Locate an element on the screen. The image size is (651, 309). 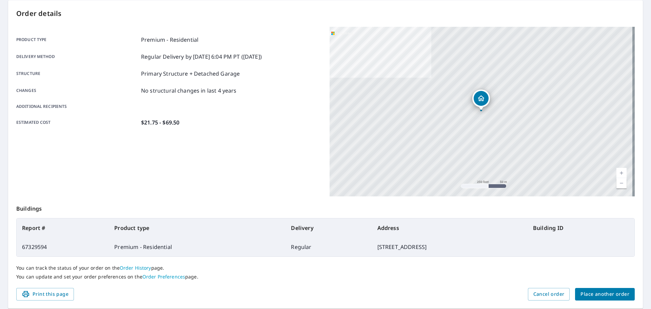
span: Place another order is located at coordinates (605, 294).